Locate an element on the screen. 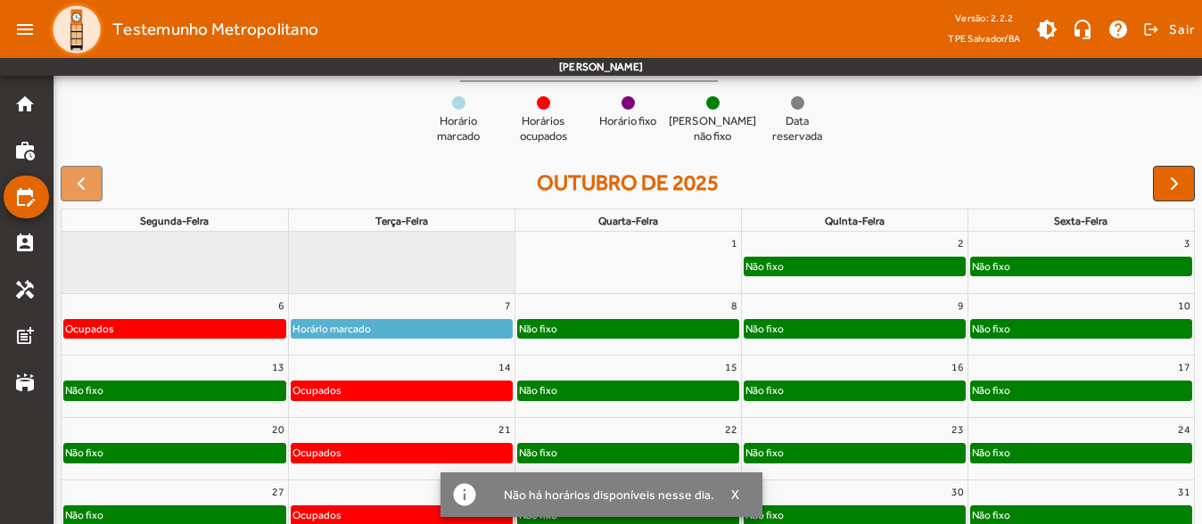  span: X is located at coordinates (735, 495).